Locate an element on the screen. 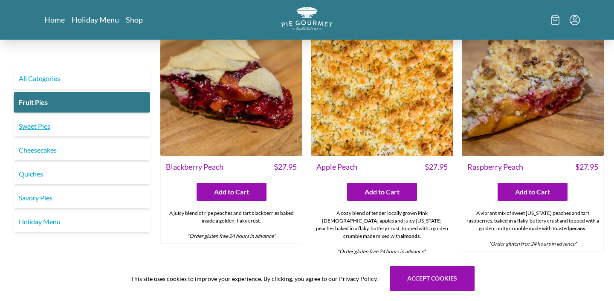 The width and height of the screenshot is (614, 301). img: Apple Peach is located at coordinates (382, 84).